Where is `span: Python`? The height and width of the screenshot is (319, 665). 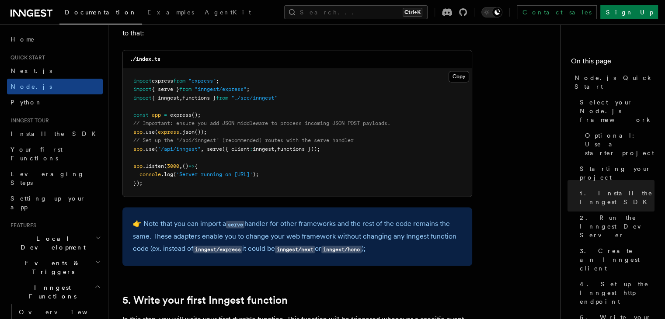
span: Python is located at coordinates (26, 102).